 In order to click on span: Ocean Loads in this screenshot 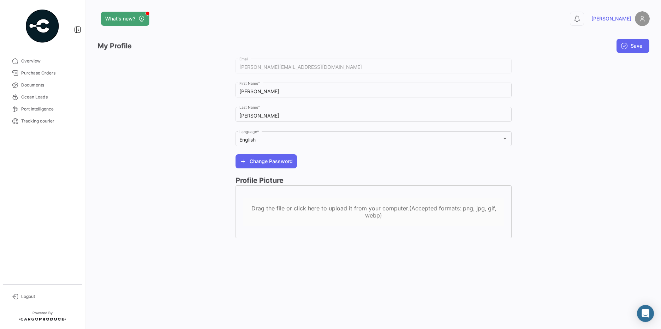, I will do `click(49, 97)`.